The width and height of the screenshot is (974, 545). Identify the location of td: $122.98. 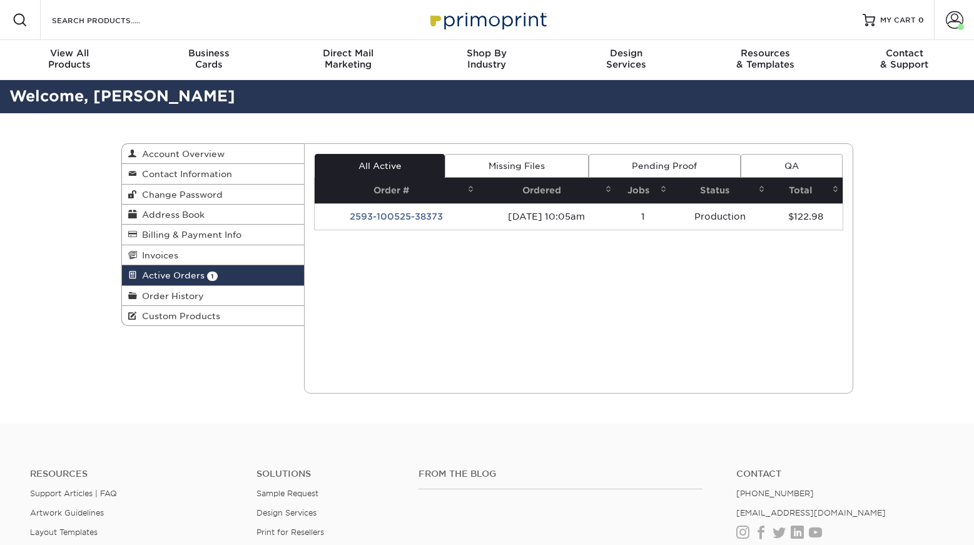
(805, 216).